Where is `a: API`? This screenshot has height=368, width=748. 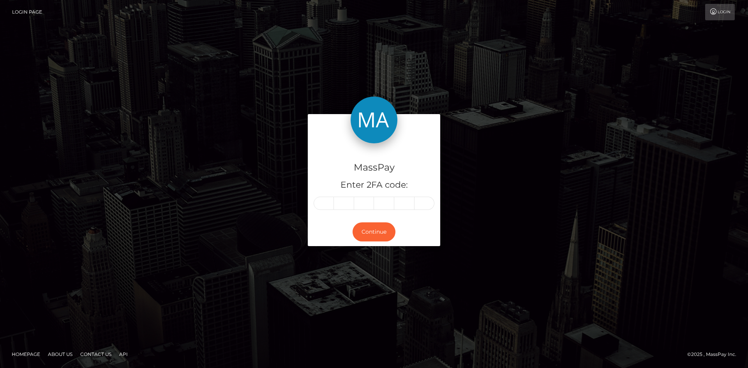 a: API is located at coordinates (124, 354).